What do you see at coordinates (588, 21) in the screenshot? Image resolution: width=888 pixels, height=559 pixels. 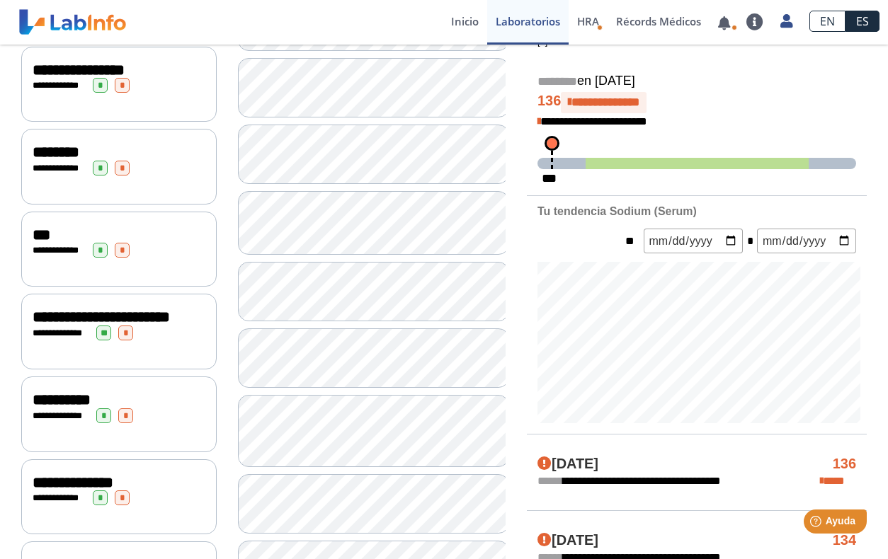 I see `span: HRA` at bounding box center [588, 21].